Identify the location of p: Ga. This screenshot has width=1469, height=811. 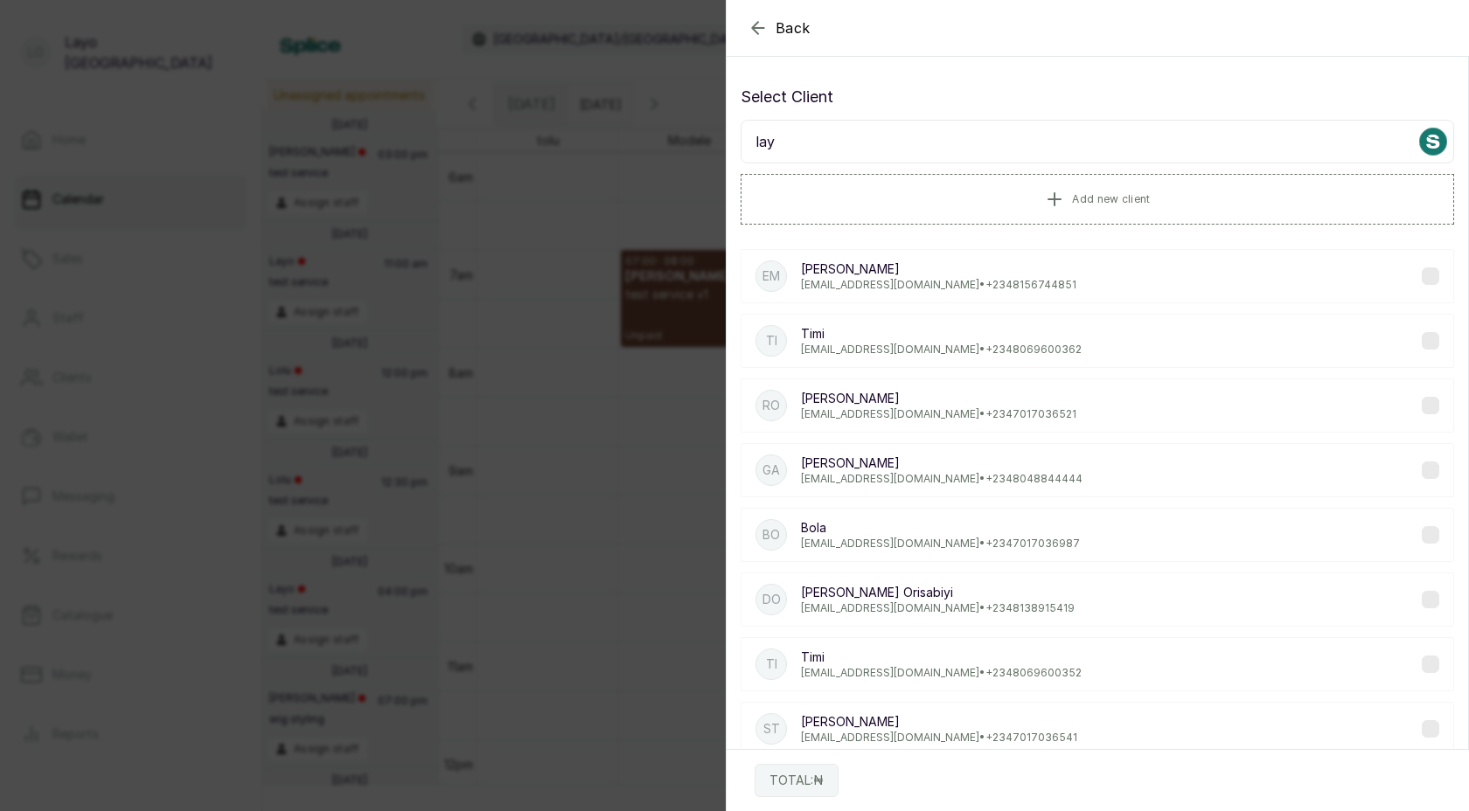
(771, 470).